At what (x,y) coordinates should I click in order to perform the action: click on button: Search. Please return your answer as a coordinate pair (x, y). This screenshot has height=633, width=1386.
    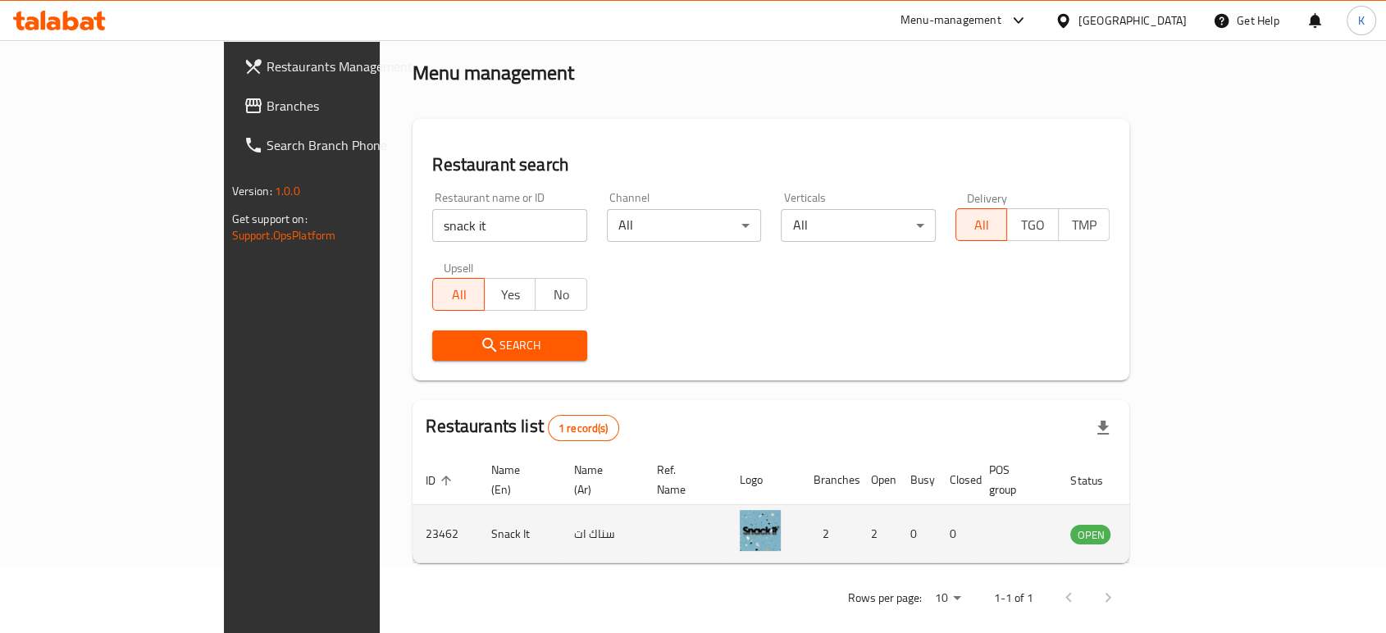
    Looking at the image, I should click on (509, 345).